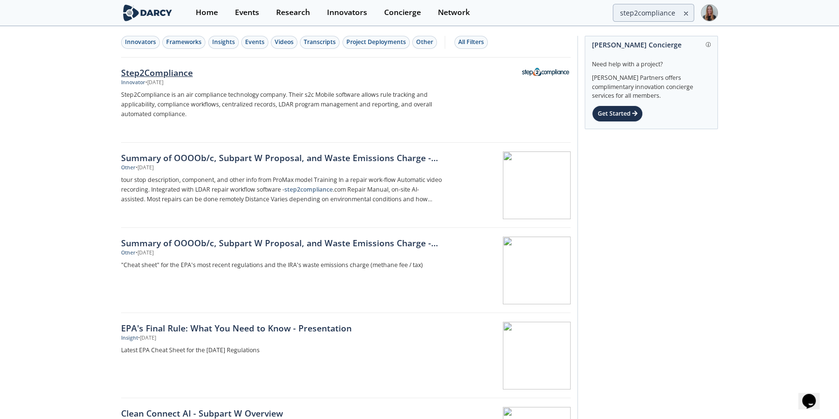  I want to click on div: Frameworks, so click(184, 42).